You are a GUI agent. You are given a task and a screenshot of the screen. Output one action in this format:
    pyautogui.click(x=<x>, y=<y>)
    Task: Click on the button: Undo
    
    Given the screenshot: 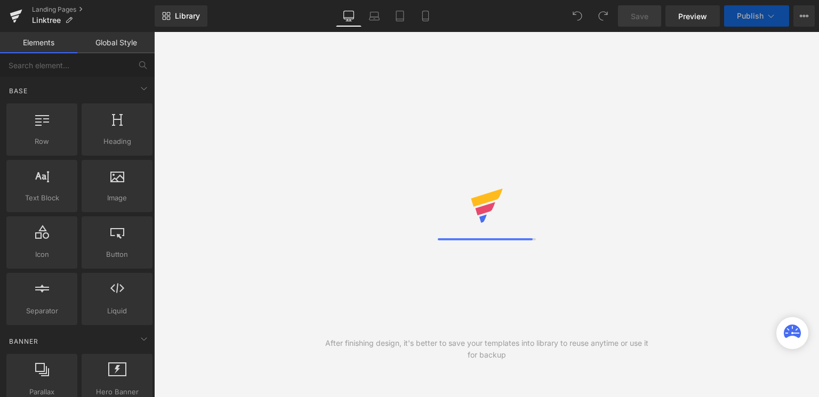 What is the action you would take?
    pyautogui.click(x=577, y=16)
    